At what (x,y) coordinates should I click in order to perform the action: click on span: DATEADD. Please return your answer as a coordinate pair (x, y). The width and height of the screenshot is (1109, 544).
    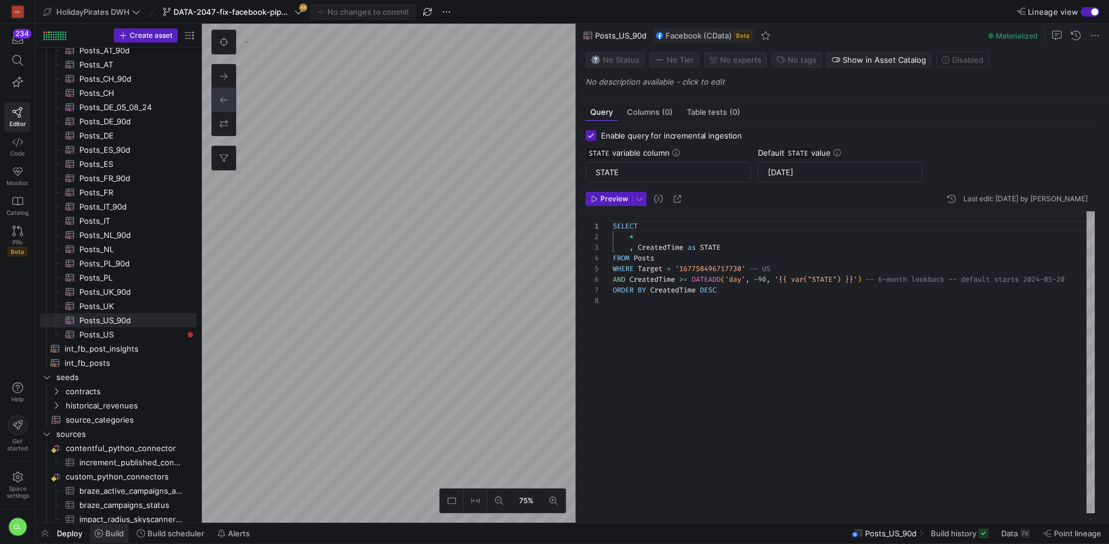
    Looking at the image, I should click on (706, 279).